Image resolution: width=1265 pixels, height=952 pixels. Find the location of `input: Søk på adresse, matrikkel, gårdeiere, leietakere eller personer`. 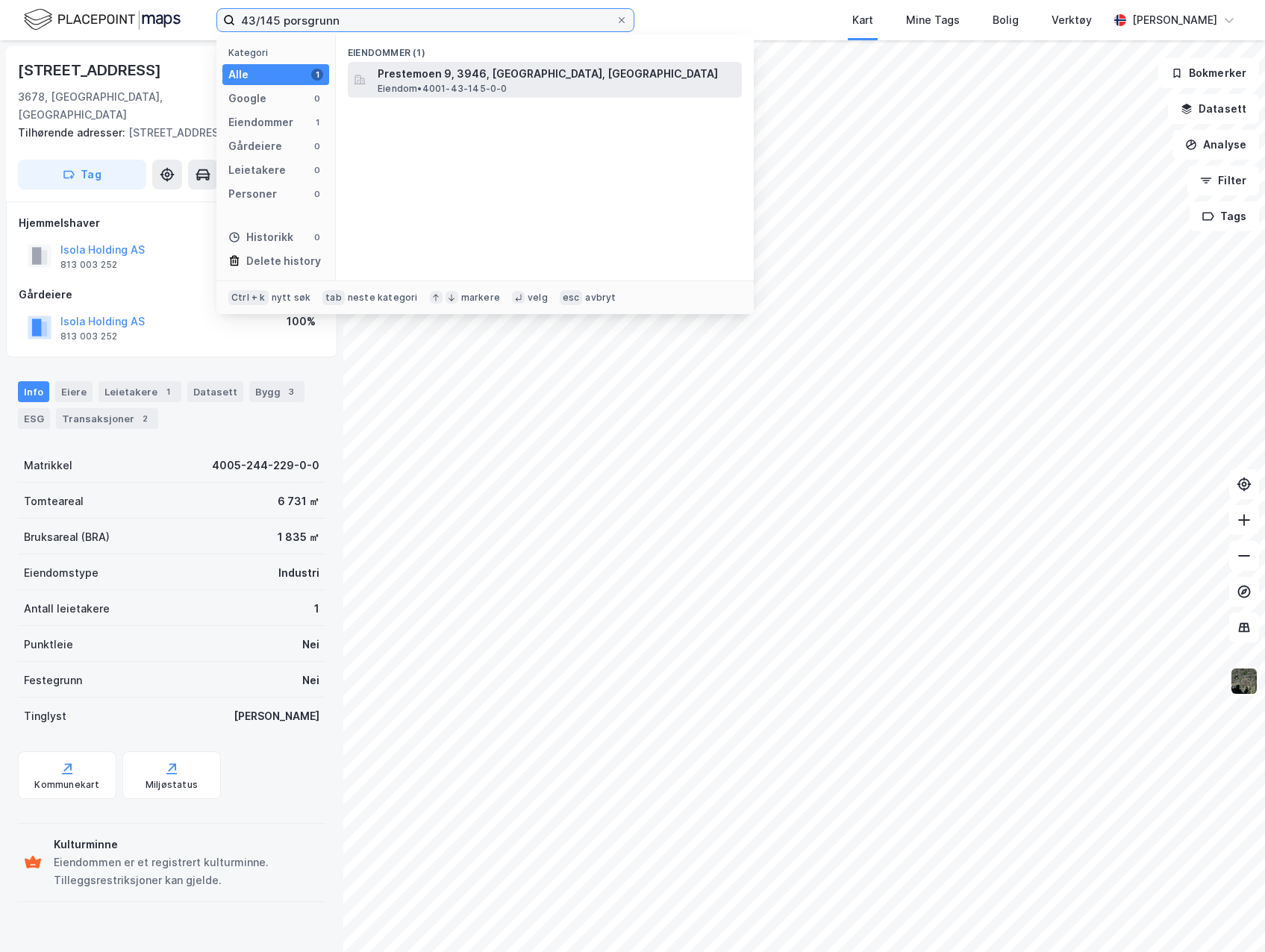

input: Søk på adresse, matrikkel, gårdeiere, leietakere eller personer is located at coordinates (425, 20).